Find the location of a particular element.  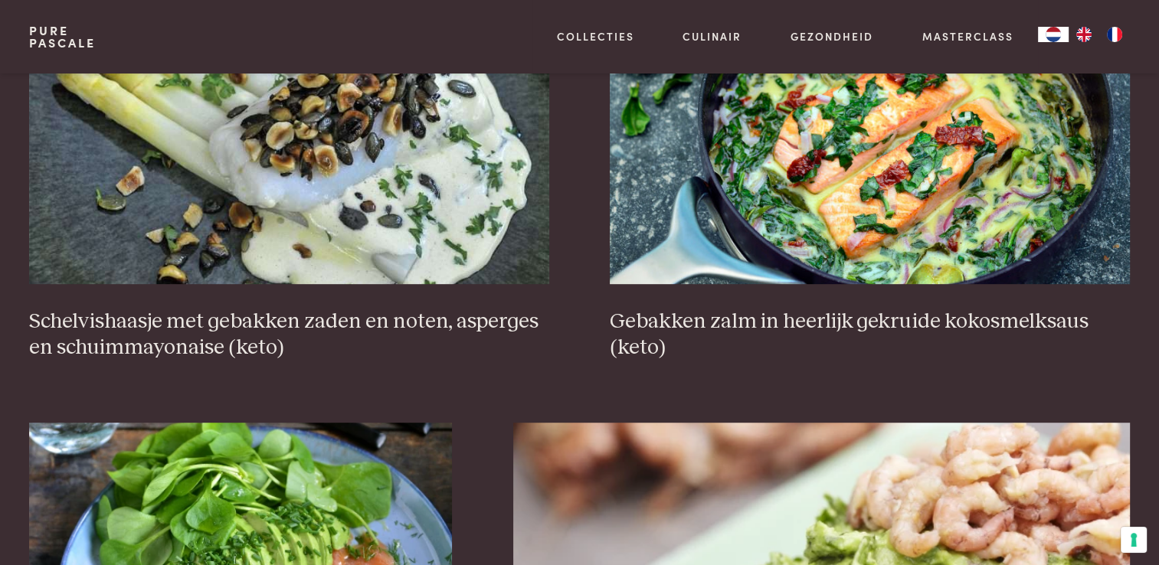

a: NL is located at coordinates (1053, 34).